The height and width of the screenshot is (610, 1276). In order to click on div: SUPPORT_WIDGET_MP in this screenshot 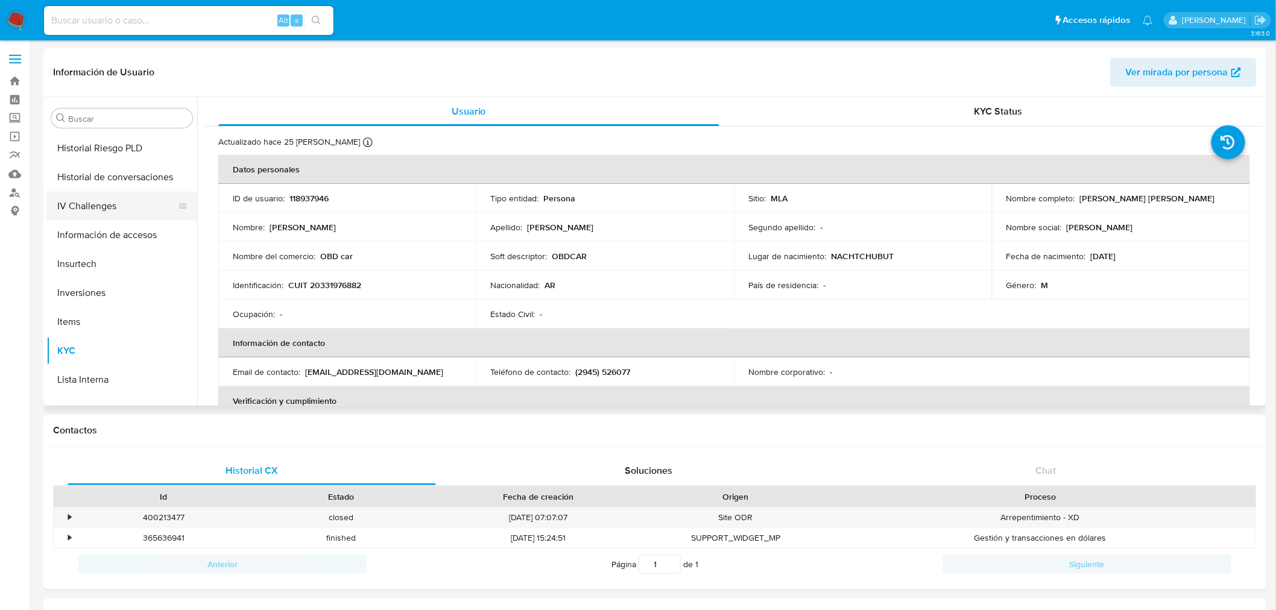, I will do `click(736, 538)`.